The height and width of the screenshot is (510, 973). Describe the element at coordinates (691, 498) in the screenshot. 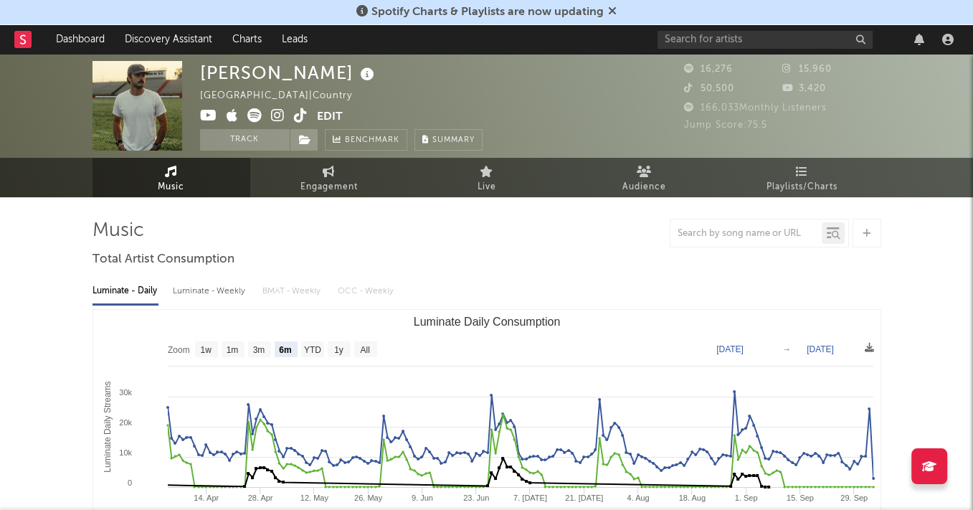

I see `text: 18. Aug` at that location.